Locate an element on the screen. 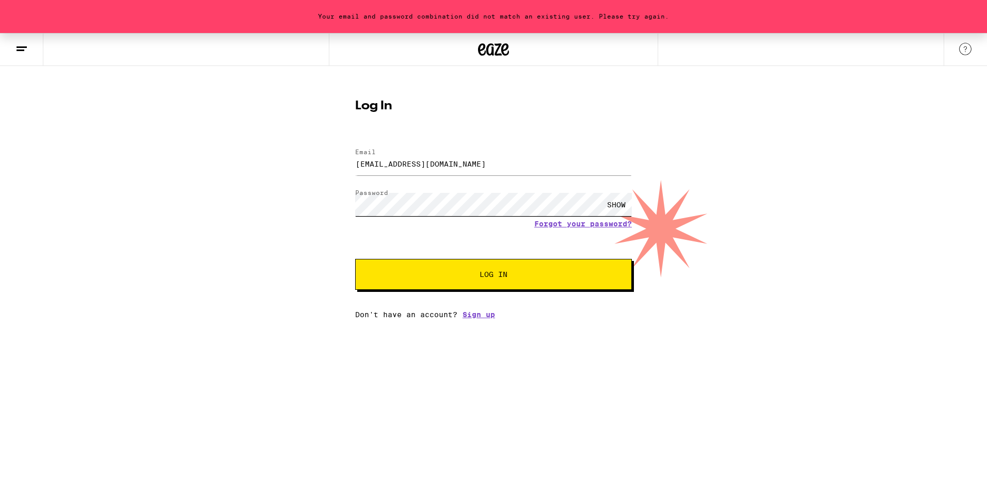 This screenshot has width=987, height=492. div: Don't have an account? is located at coordinates (493, 315).